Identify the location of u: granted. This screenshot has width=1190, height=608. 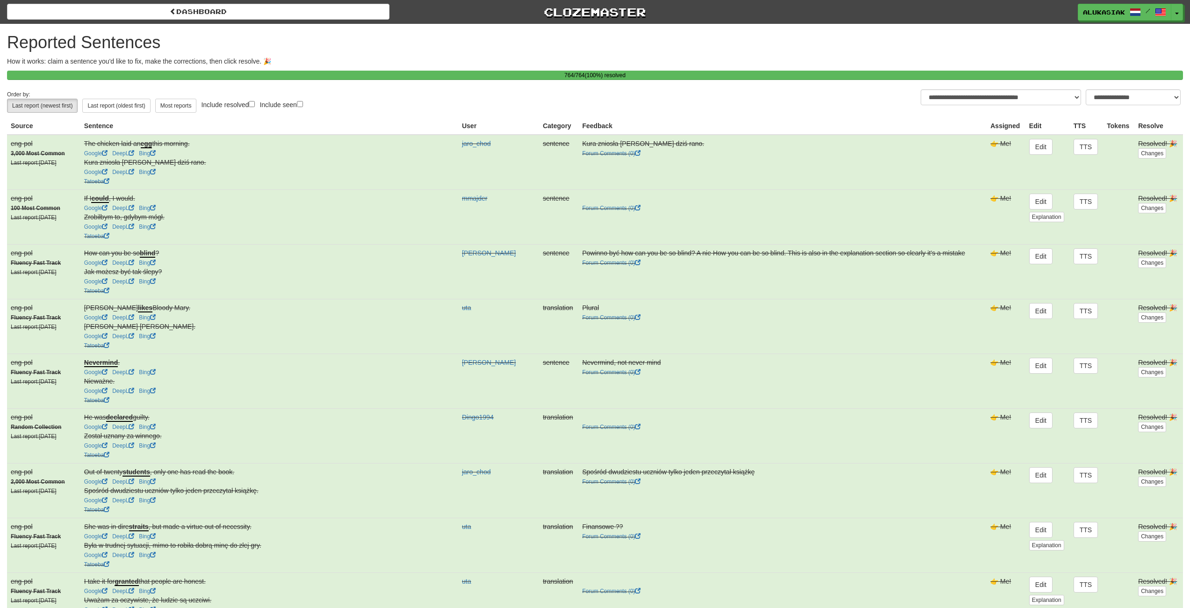
(126, 582).